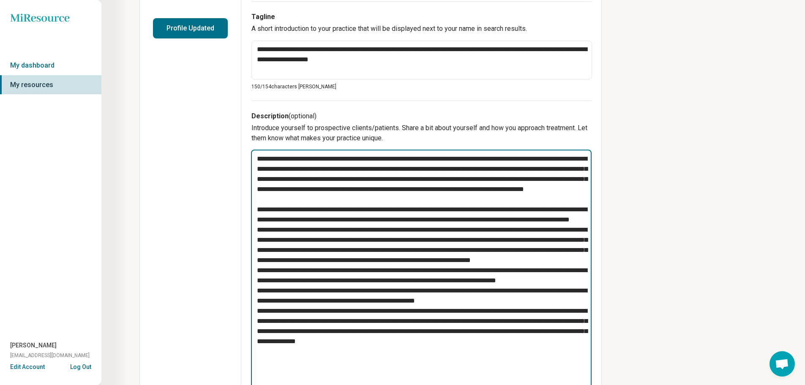  Describe the element at coordinates (422, 116) in the screenshot. I see `h3: Description` at that location.